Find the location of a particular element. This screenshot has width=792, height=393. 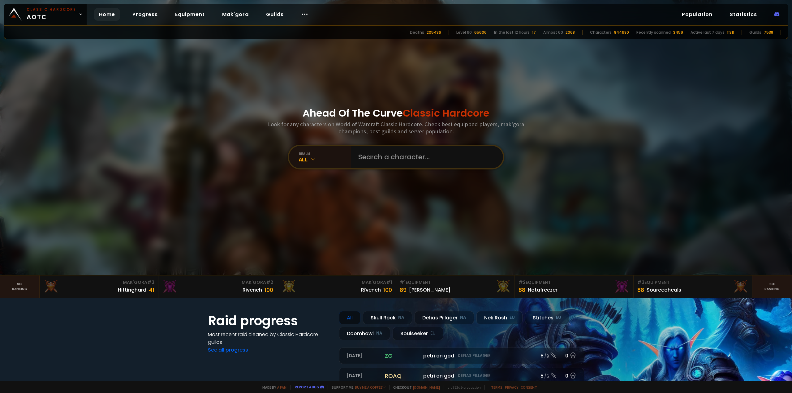

small: Classic Hardcore is located at coordinates (51, 10).